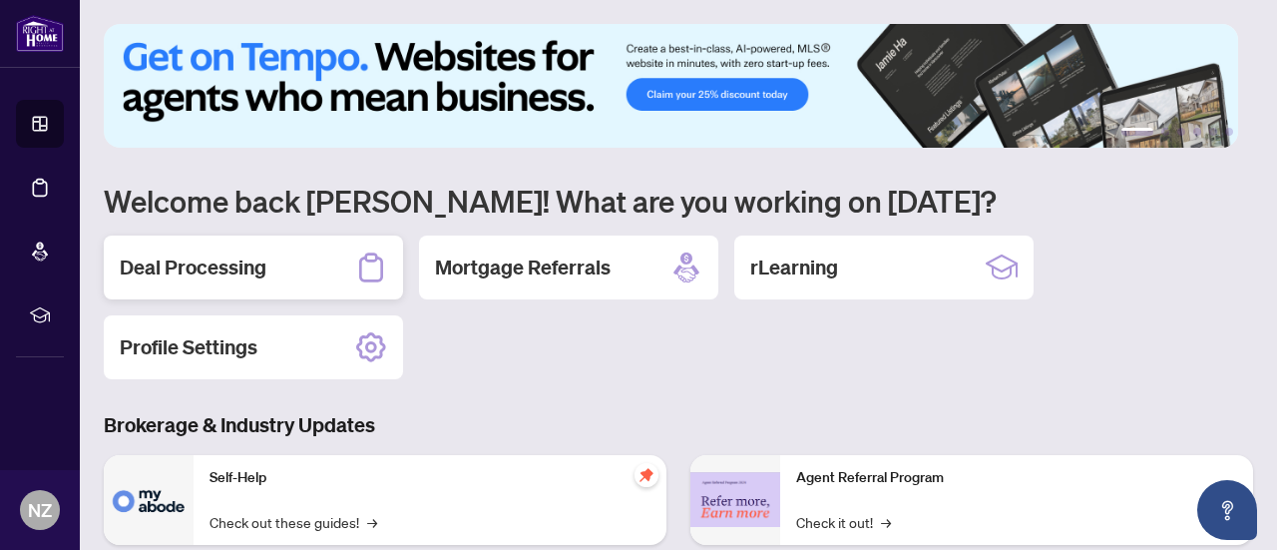 This screenshot has height=550, width=1277. I want to click on h2: rLearning, so click(794, 267).